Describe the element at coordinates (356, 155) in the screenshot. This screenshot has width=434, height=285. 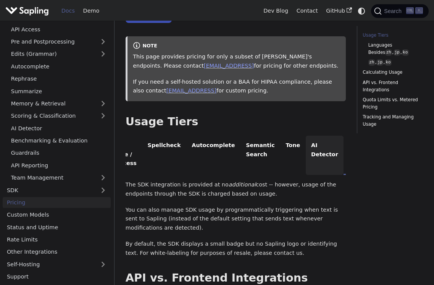
I see `li: SDK` at that location.